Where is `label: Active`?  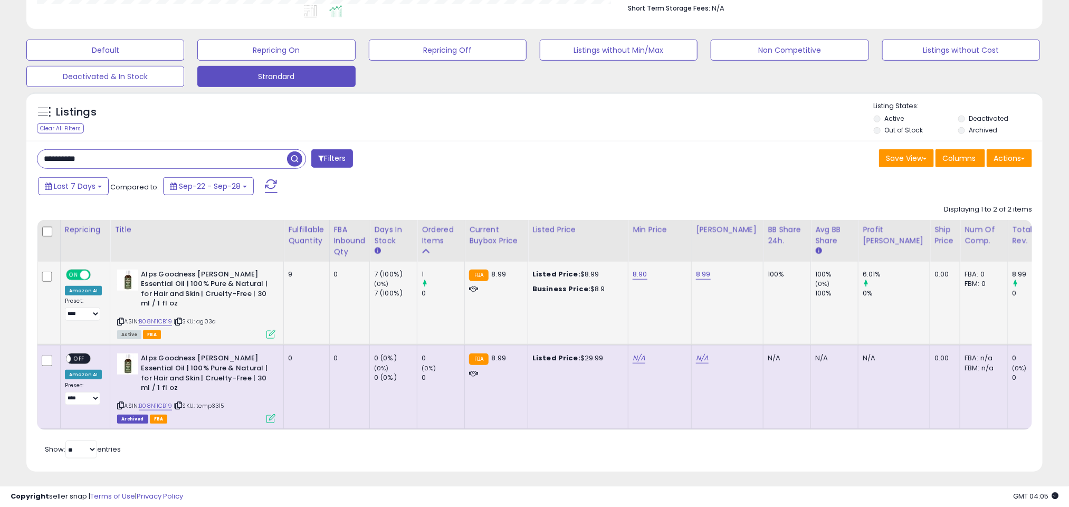
label: Active is located at coordinates (894, 118).